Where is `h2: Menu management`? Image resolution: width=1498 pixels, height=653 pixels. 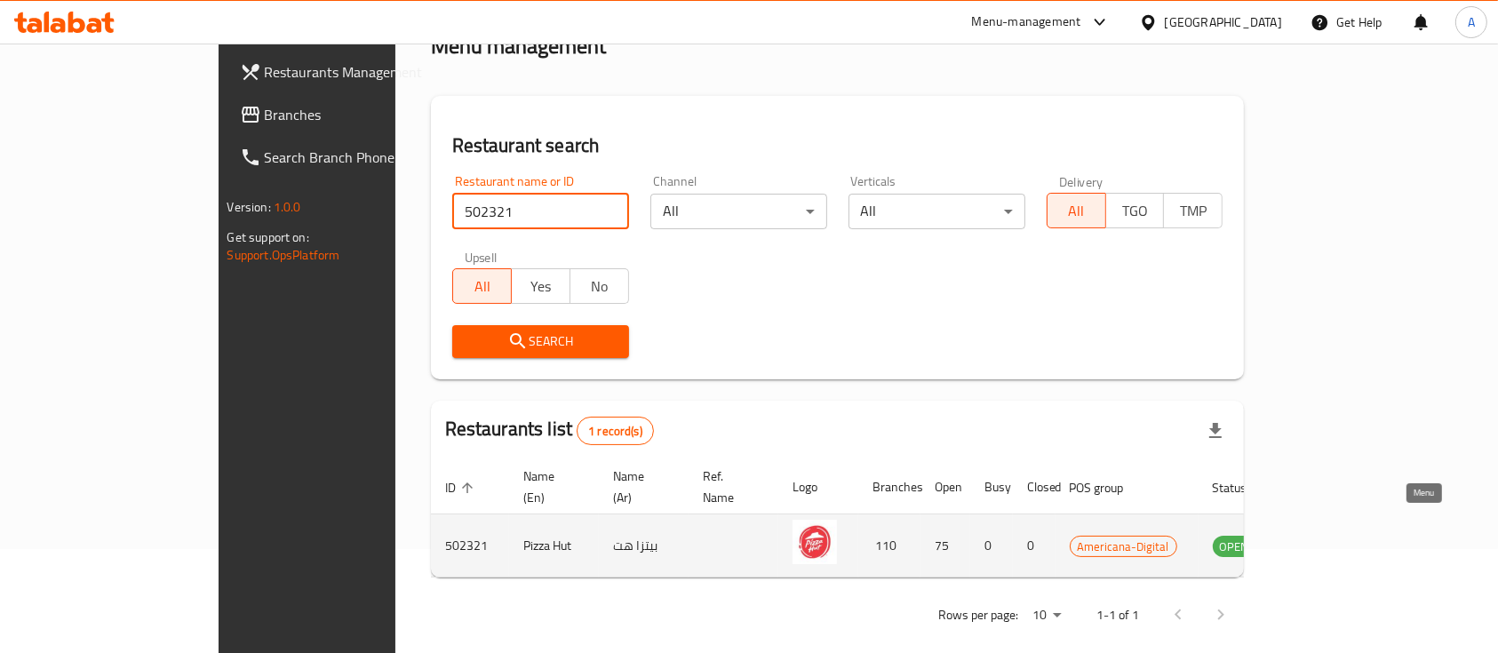
h2: Menu management is located at coordinates (518, 46).